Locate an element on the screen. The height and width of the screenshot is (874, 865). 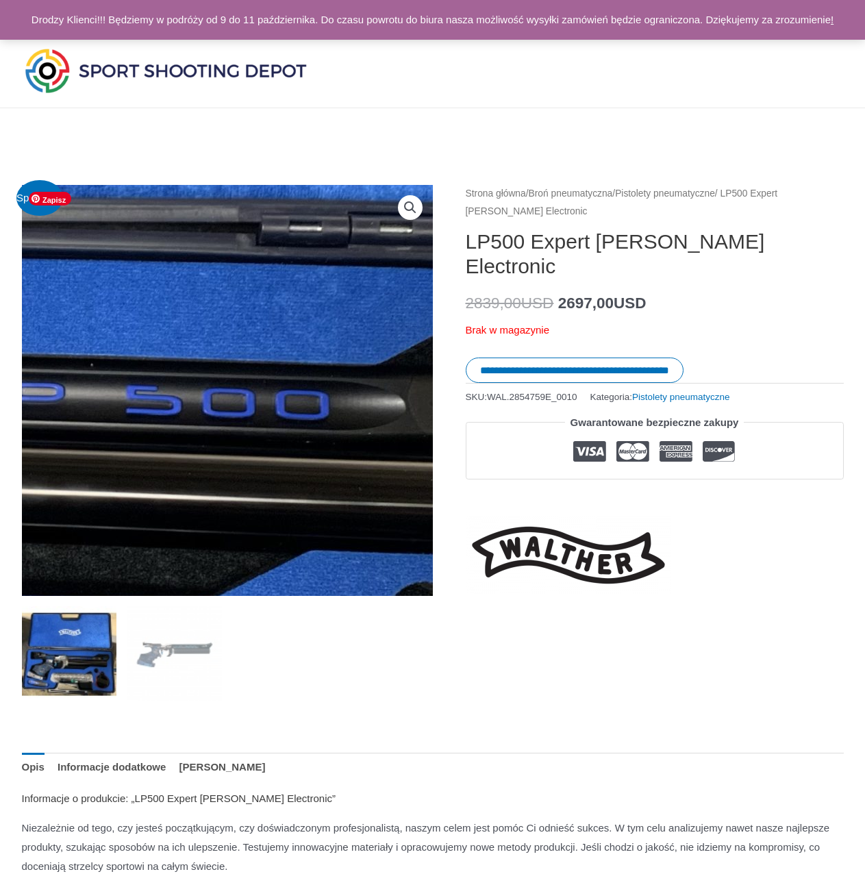
a: Strona główna is located at coordinates (496, 193).